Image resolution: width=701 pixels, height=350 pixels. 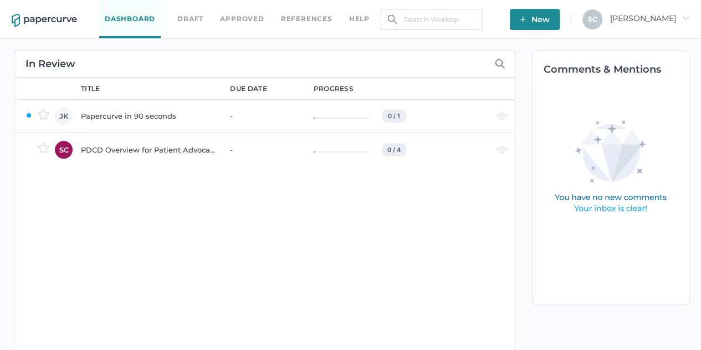 What do you see at coordinates (64, 116) in the screenshot?
I see `div: JK` at bounding box center [64, 116].